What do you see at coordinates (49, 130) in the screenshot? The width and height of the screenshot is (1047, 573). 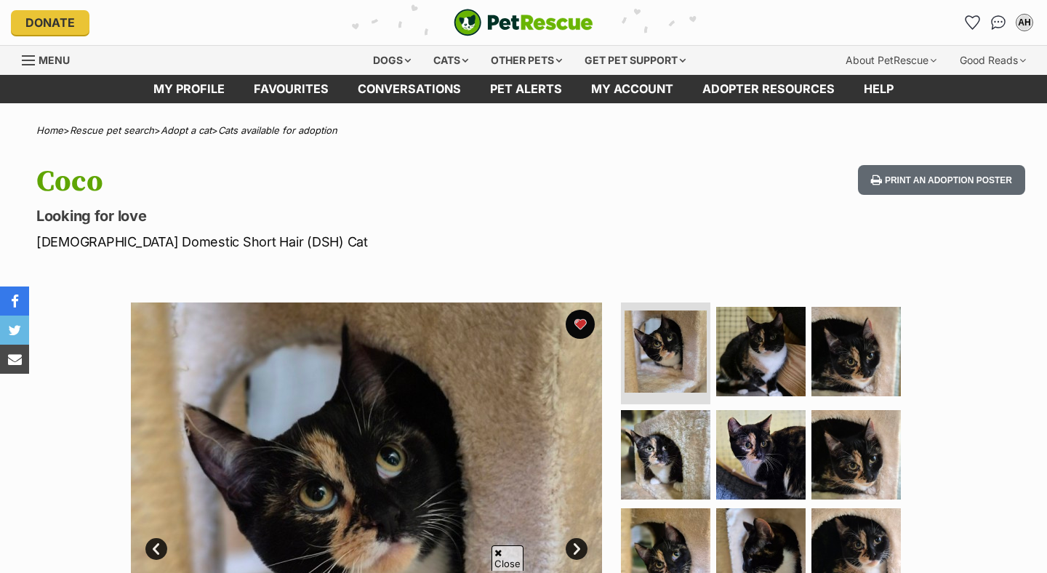 I see `a: Home` at bounding box center [49, 130].